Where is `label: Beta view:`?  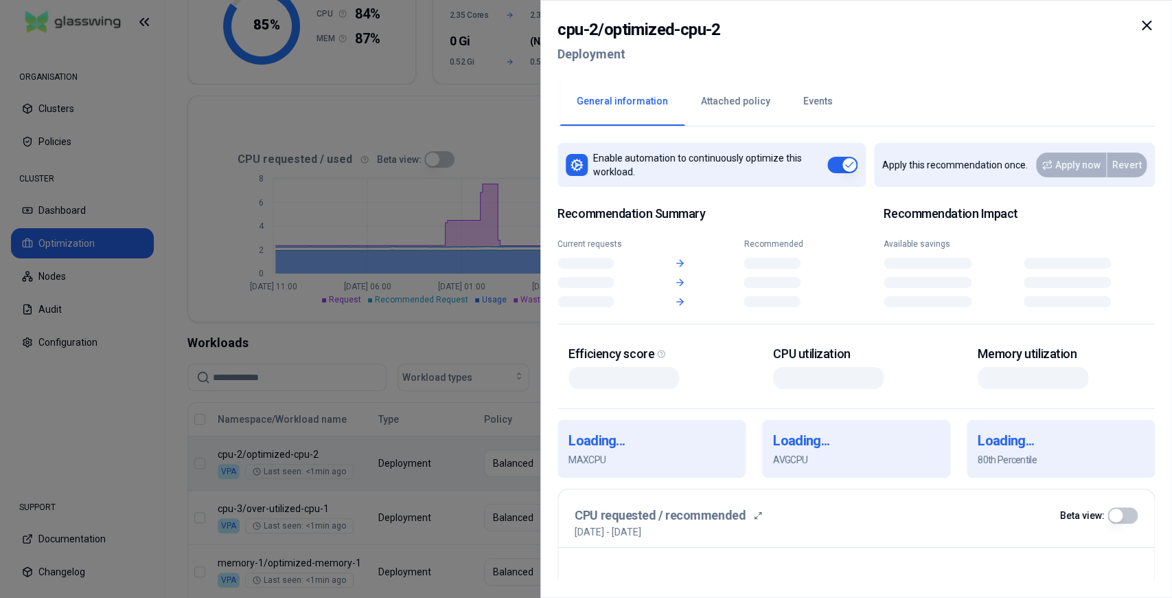 label: Beta view: is located at coordinates (1082, 515).